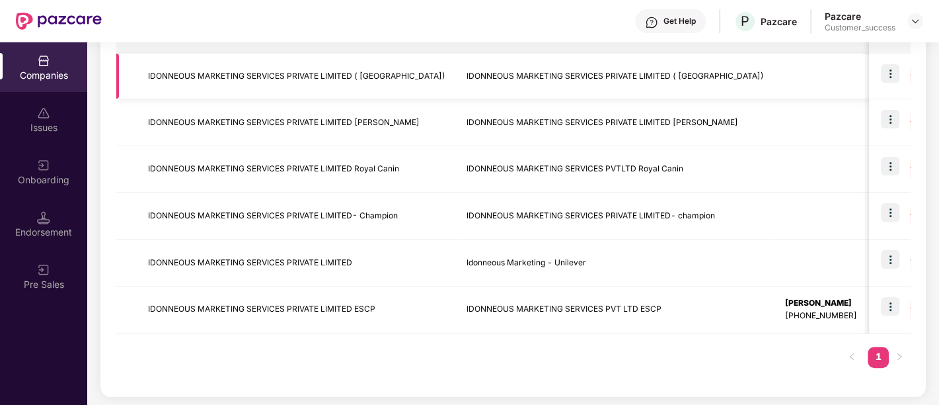  Describe the element at coordinates (616, 309) in the screenshot. I see `td: IDONNEOUS MARKETING SERVICES PVT LTD ESCP` at that location.